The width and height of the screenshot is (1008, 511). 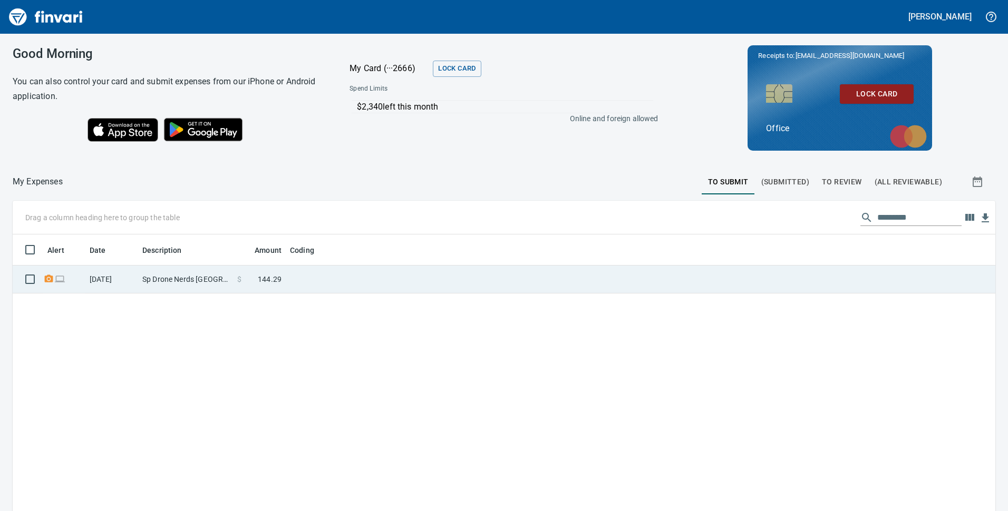 I want to click on nav: breadcrumb, so click(x=37, y=182).